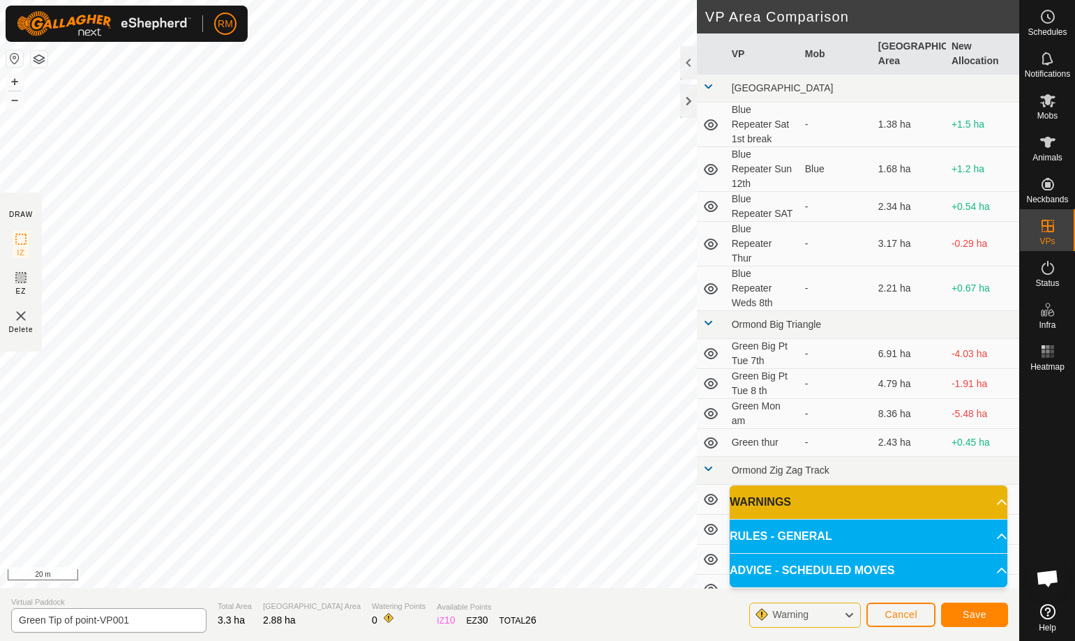 The height and width of the screenshot is (641, 1075). What do you see at coordinates (762, 169) in the screenshot?
I see `td: Blue Repeater Sun 12th` at bounding box center [762, 169].